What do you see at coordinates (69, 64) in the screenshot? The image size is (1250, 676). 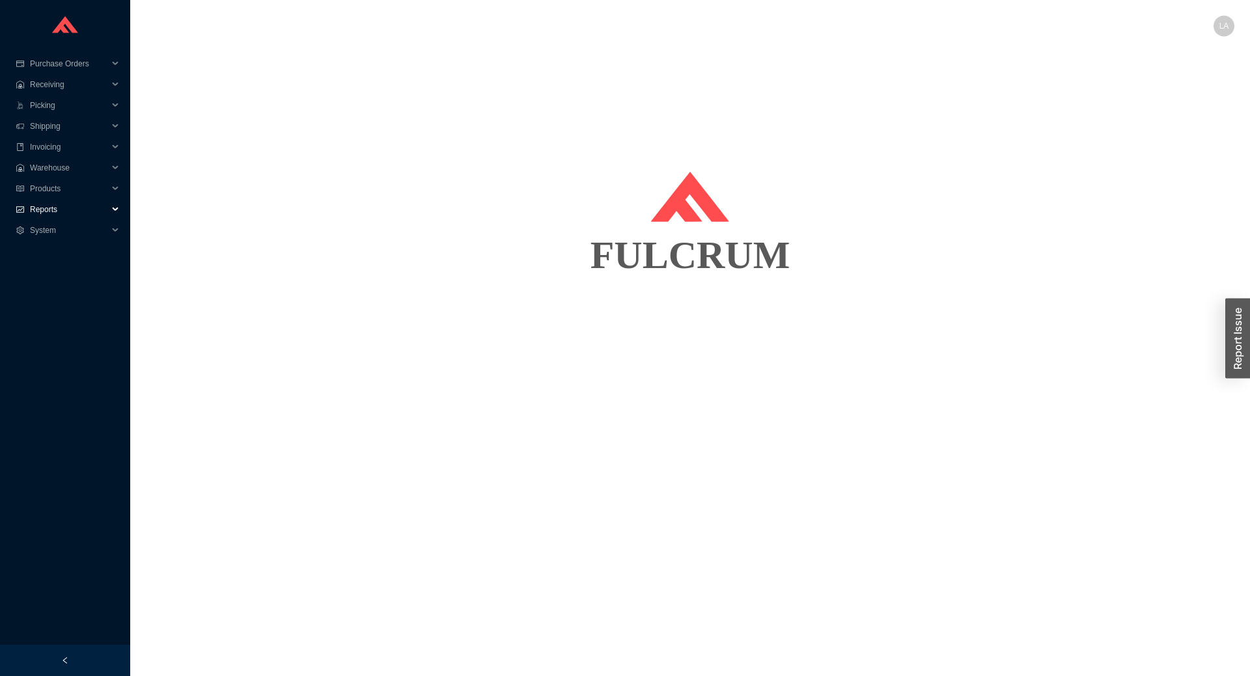 I see `span: Purchase Orders` at bounding box center [69, 64].